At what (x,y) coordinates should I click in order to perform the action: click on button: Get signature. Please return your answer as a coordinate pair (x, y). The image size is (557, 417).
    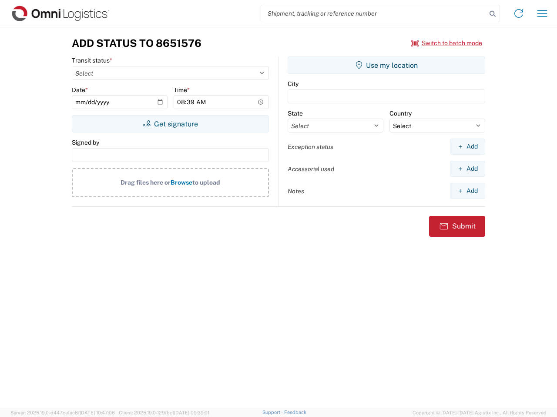
    Looking at the image, I should click on (170, 124).